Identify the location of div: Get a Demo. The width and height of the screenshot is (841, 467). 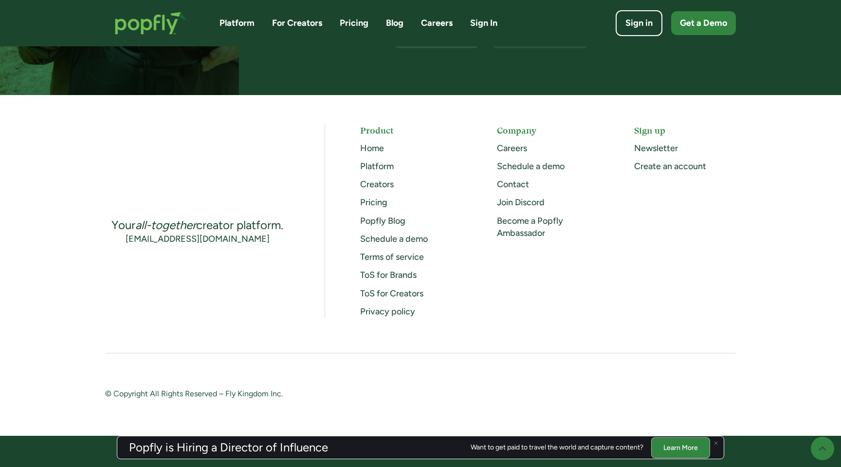
(704, 23).